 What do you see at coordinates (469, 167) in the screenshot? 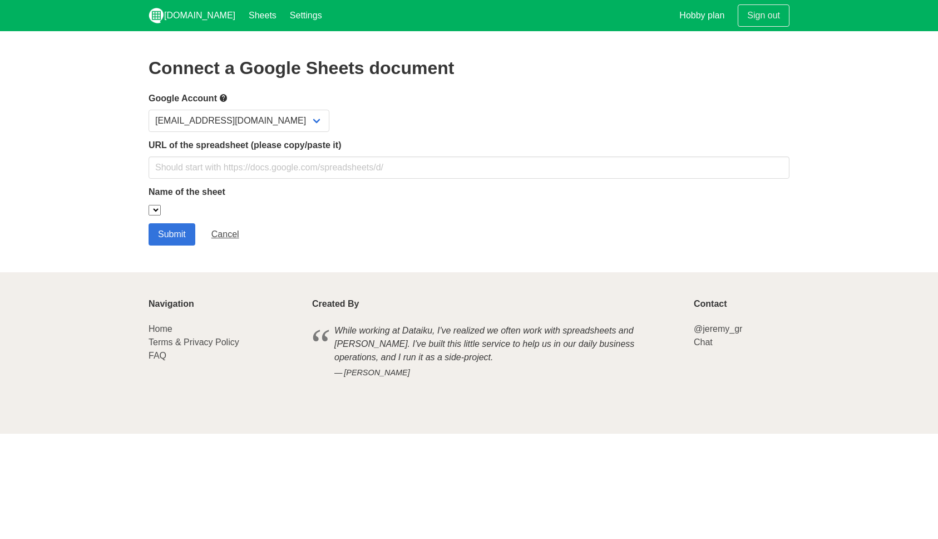
I see `input: Should start with https://docs.google.com/spreadsheets/d/` at bounding box center [469, 167].